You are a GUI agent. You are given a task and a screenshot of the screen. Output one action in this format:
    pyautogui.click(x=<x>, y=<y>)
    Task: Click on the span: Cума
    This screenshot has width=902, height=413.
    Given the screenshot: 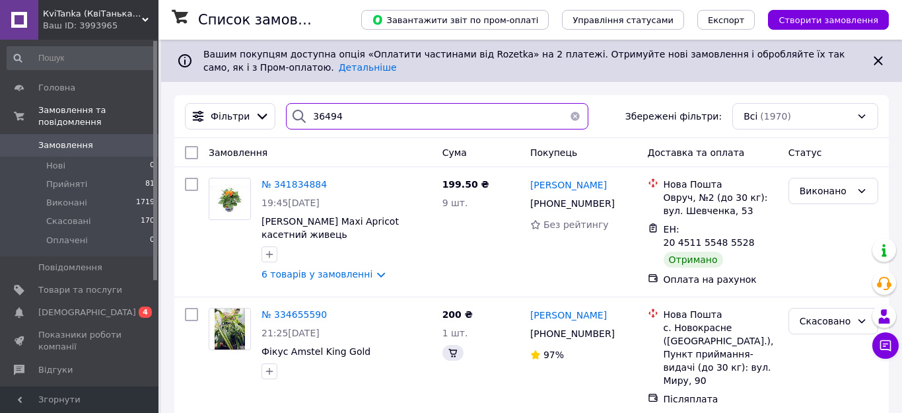 What is the action you would take?
    pyautogui.click(x=454, y=153)
    